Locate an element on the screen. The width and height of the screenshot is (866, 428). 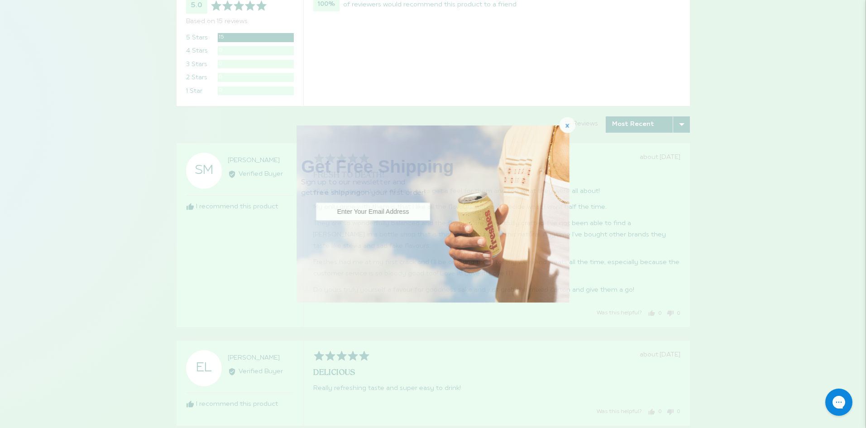
button: Gorgias live chat is located at coordinates (18, 17).